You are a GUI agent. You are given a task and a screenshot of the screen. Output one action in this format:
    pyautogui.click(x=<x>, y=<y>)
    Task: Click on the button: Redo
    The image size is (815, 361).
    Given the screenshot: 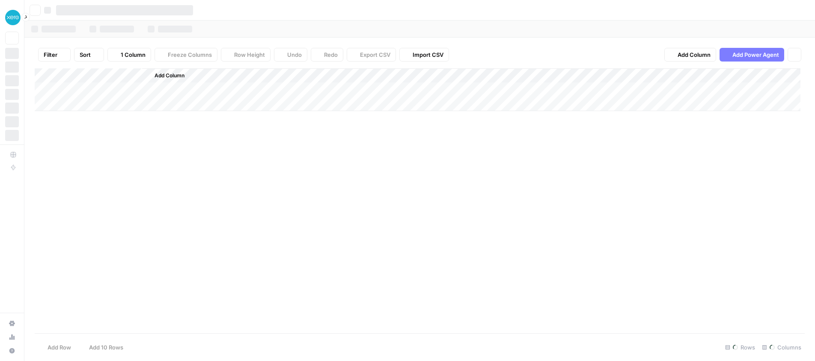 What is the action you would take?
    pyautogui.click(x=327, y=55)
    